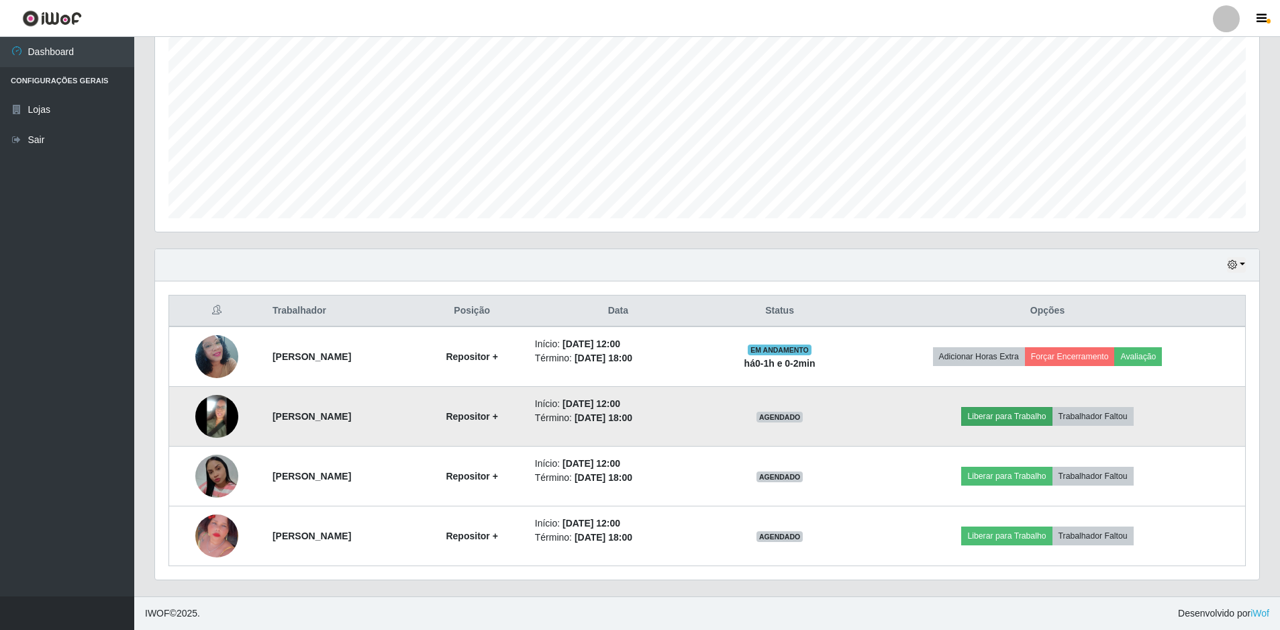 Image resolution: width=1280 pixels, height=630 pixels. What do you see at coordinates (472, 311) in the screenshot?
I see `th: Posição` at bounding box center [472, 311].